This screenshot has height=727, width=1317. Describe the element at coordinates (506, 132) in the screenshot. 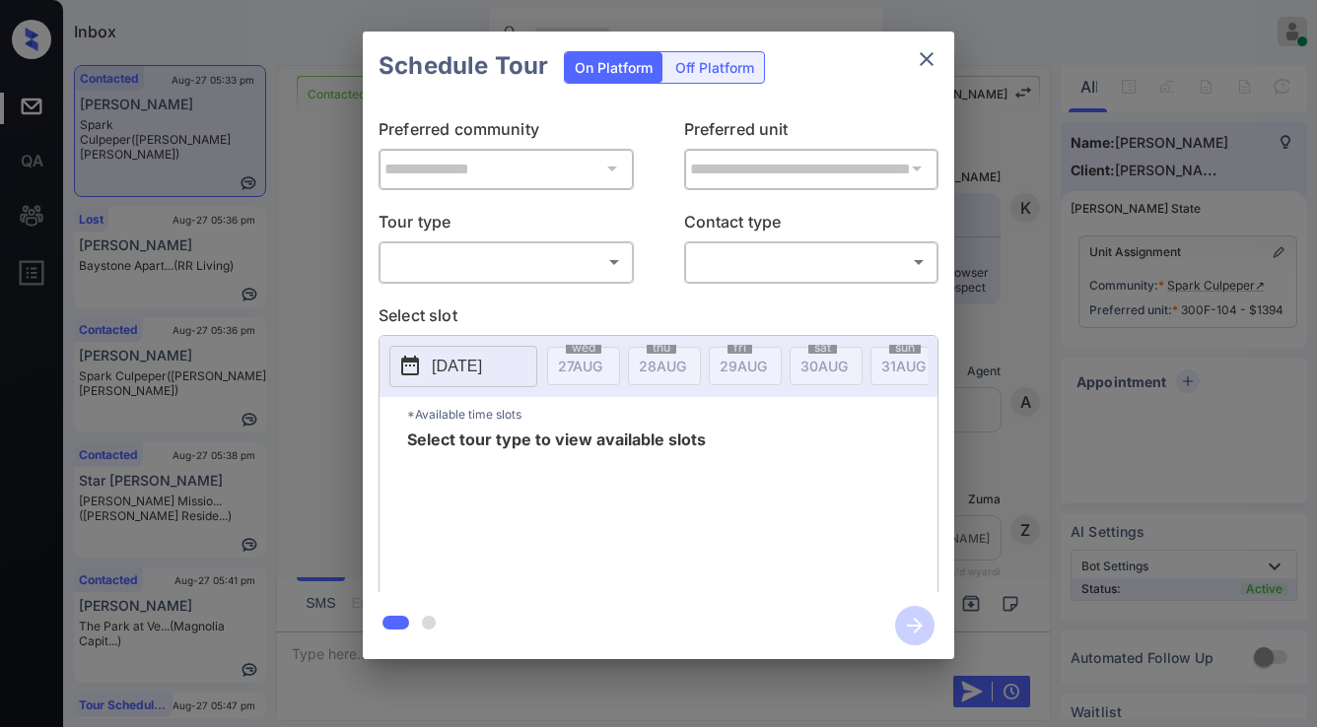

I see `p: Preferred community` at that location.